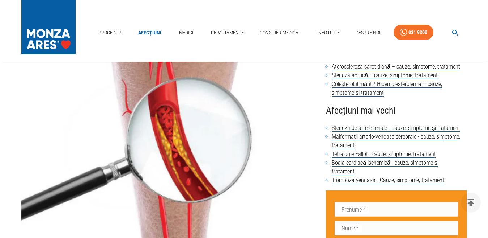  Describe the element at coordinates (384, 154) in the screenshot. I see `a: Tetralogie Fallot - cauze, simptome, tratament` at that location.